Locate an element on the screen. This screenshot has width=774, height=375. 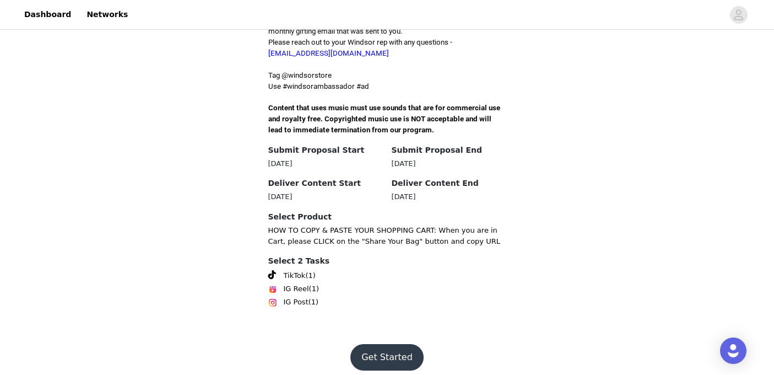
a: Dashboard is located at coordinates (47, 14).